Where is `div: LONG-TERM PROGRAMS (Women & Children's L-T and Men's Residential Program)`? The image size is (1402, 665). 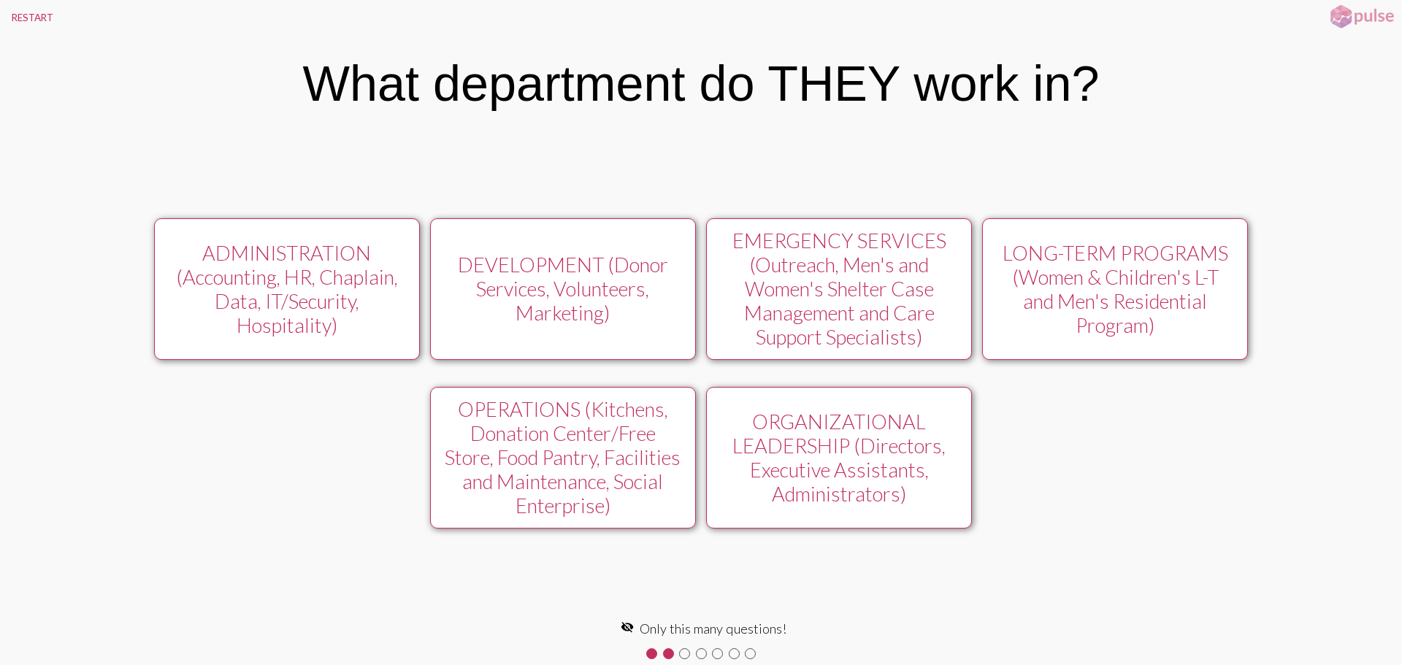 div: LONG-TERM PROGRAMS (Women & Children's L-T and Men's Residential Program) is located at coordinates (1115, 289).